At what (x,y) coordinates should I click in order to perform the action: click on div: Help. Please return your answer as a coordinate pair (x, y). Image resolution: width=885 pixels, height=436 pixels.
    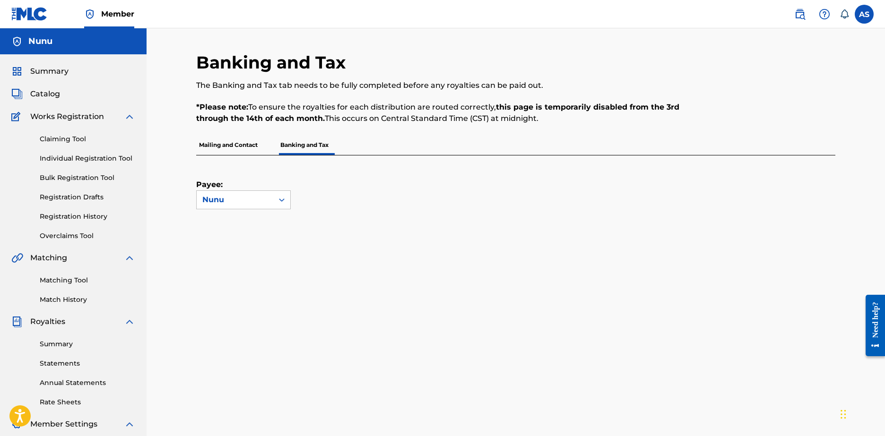
    Looking at the image, I should click on (824, 14).